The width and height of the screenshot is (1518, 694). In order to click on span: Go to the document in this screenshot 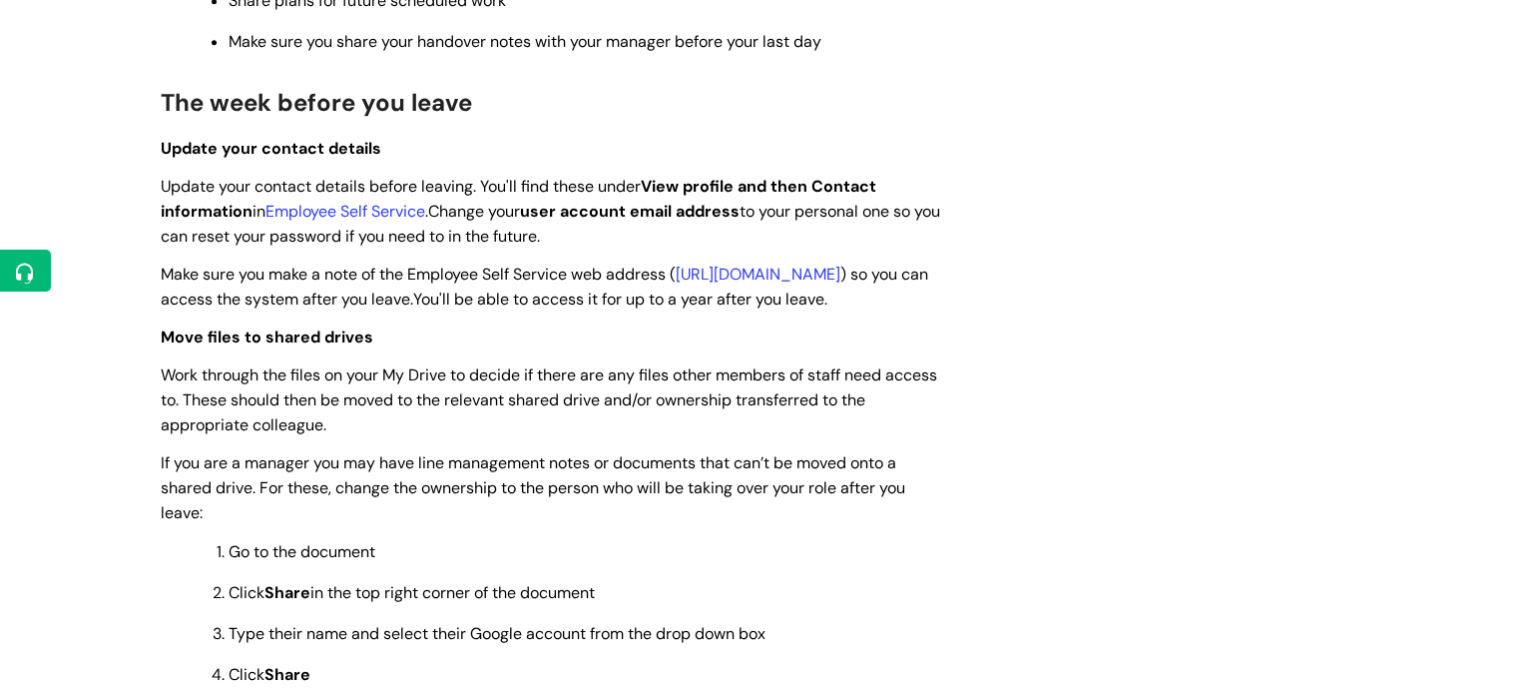, I will do `click(301, 551)`.